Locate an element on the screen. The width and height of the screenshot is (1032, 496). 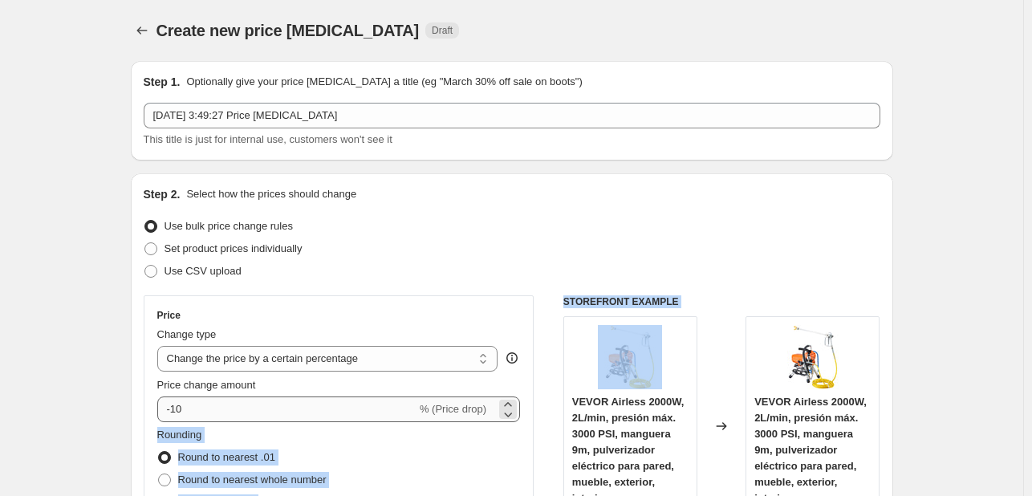
span: Price change amount is located at coordinates (206, 384).